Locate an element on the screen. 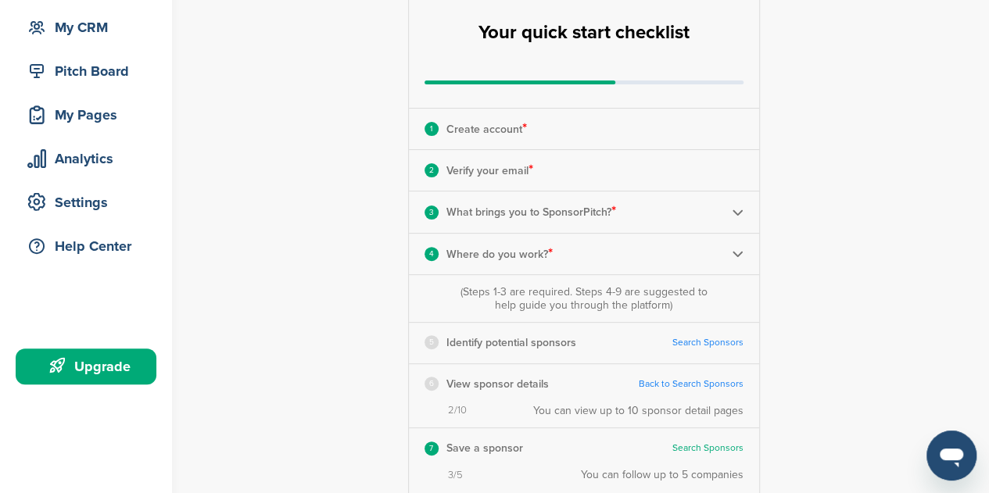 This screenshot has width=989, height=493. a: Back to Search Sponsors is located at coordinates (691, 384).